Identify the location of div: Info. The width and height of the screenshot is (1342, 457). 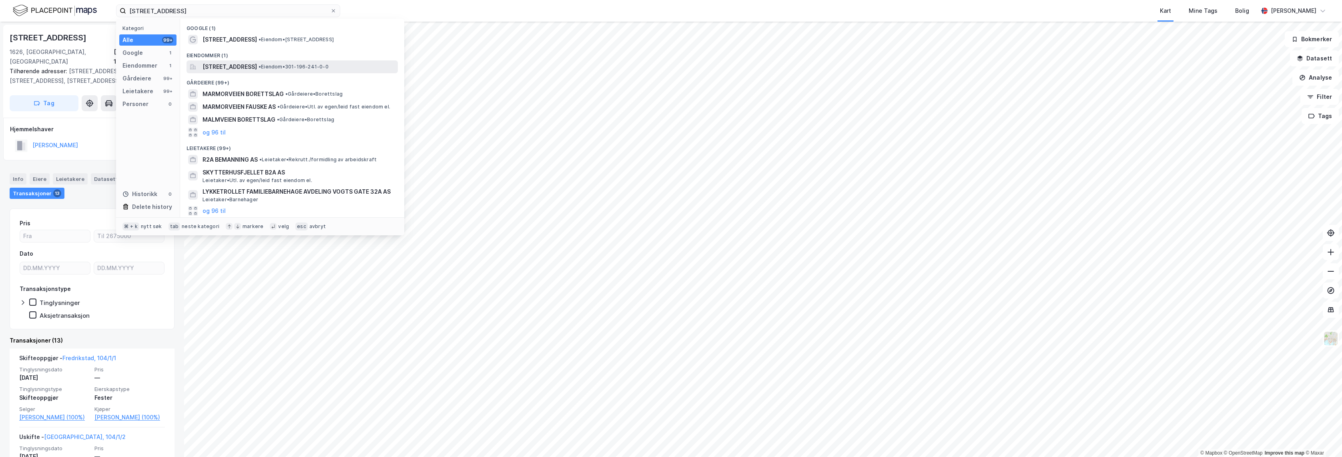
(18, 179).